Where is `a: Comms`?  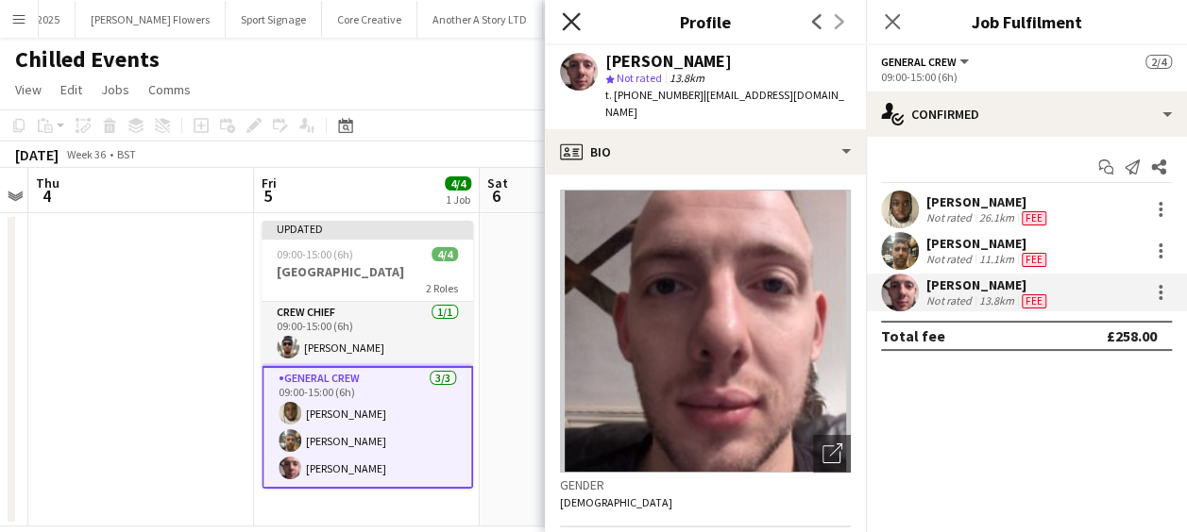 a: Comms is located at coordinates (169, 90).